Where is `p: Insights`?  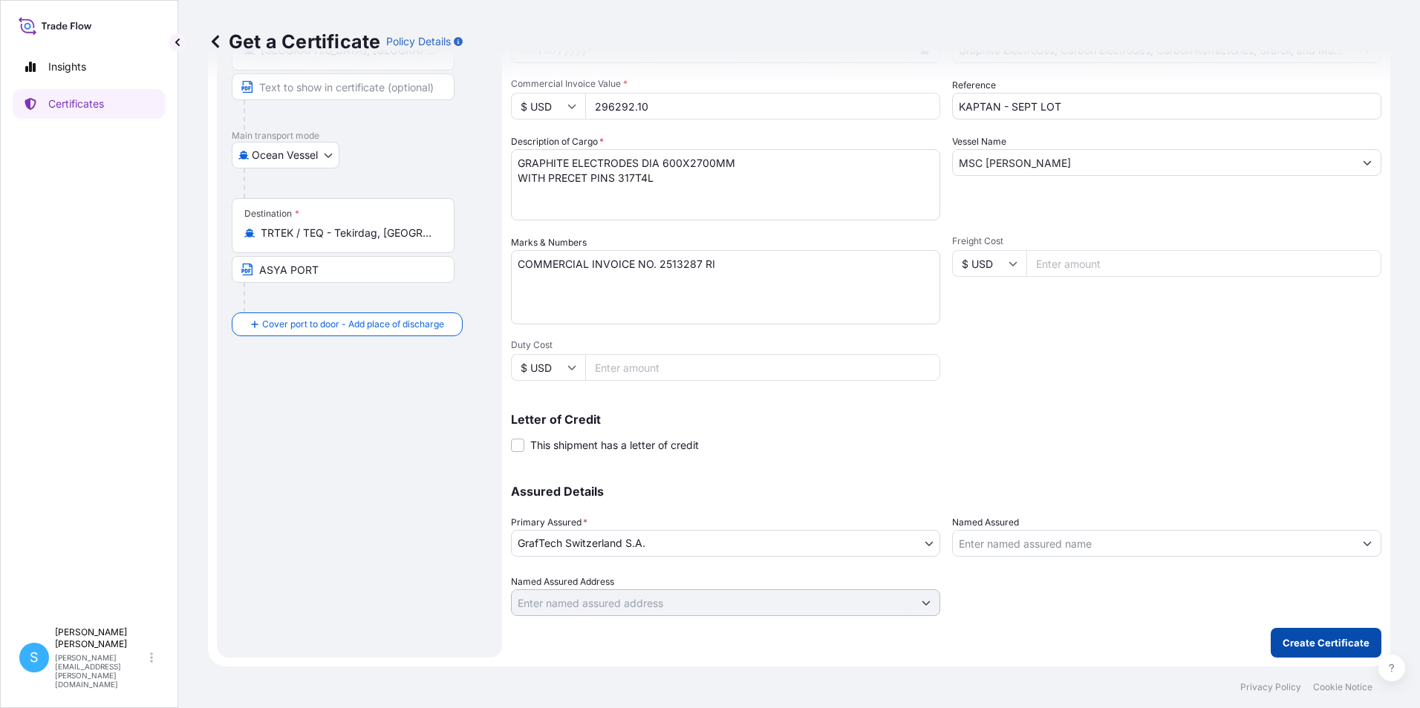
p: Insights is located at coordinates (67, 67).